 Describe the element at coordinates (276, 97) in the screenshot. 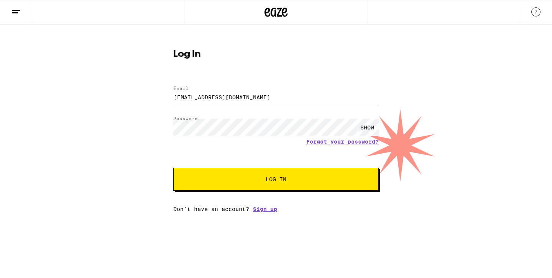

I see `input: Email` at that location.